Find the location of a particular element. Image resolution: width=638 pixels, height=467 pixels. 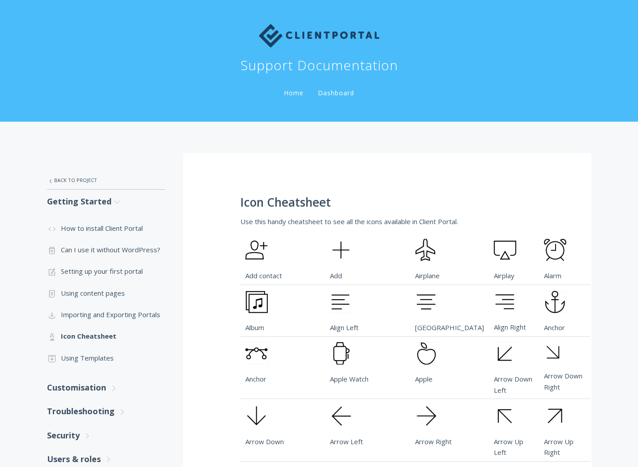

td: Arrow Down Left is located at coordinates (514, 368).